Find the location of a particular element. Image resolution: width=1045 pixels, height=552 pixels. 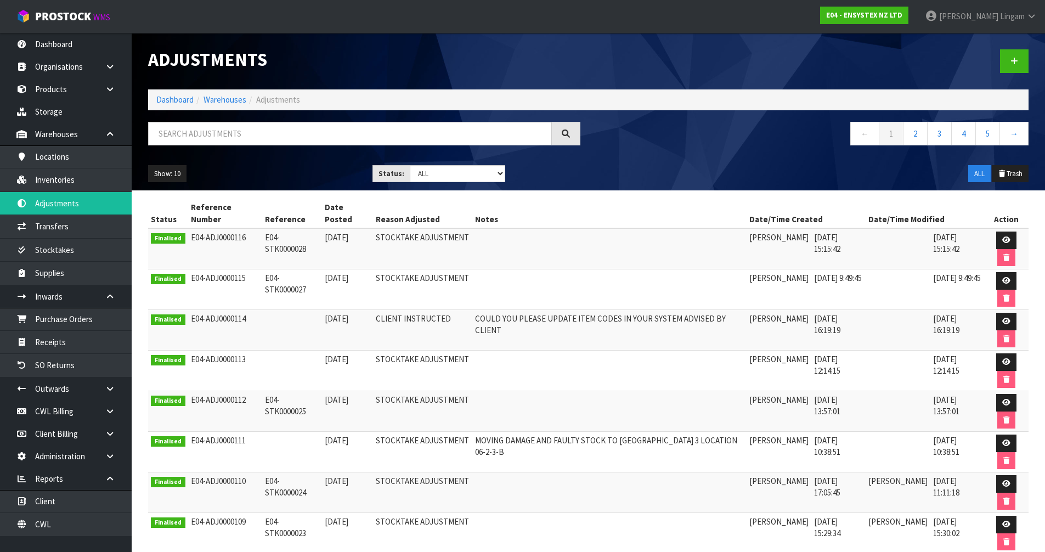

button: Show: 10 is located at coordinates (167, 174).